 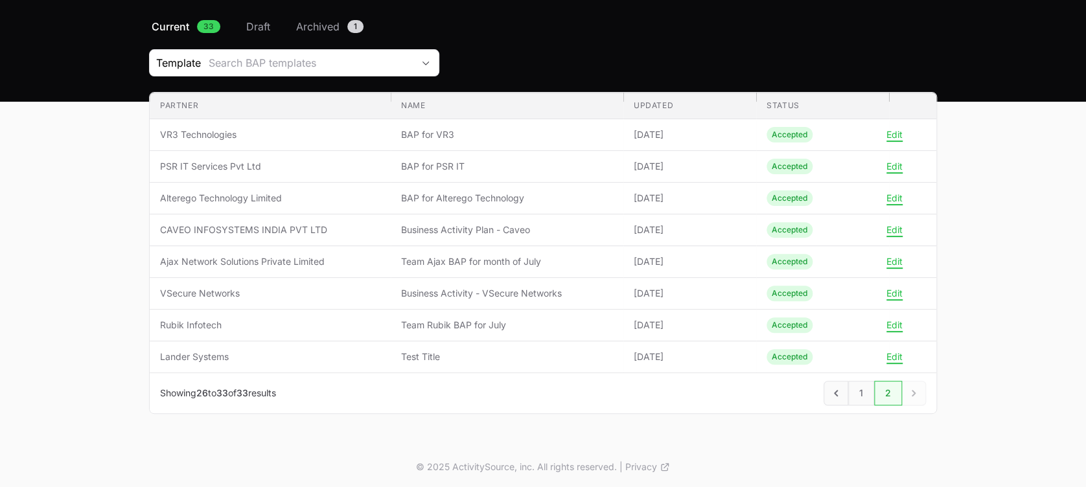 I want to click on span: BAP for VR3, so click(x=507, y=135).